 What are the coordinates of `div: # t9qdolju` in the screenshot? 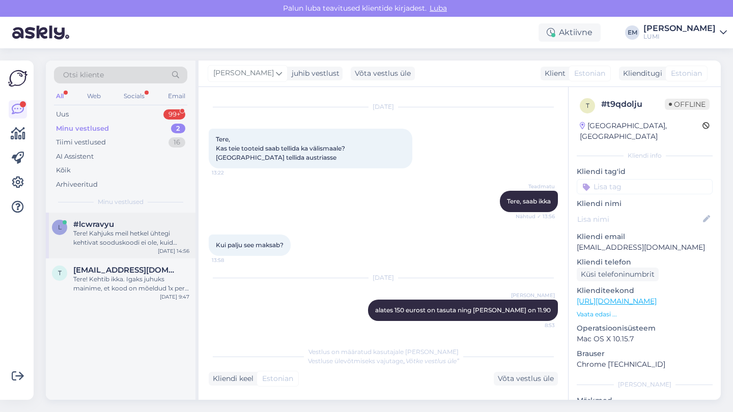 It's located at (633, 104).